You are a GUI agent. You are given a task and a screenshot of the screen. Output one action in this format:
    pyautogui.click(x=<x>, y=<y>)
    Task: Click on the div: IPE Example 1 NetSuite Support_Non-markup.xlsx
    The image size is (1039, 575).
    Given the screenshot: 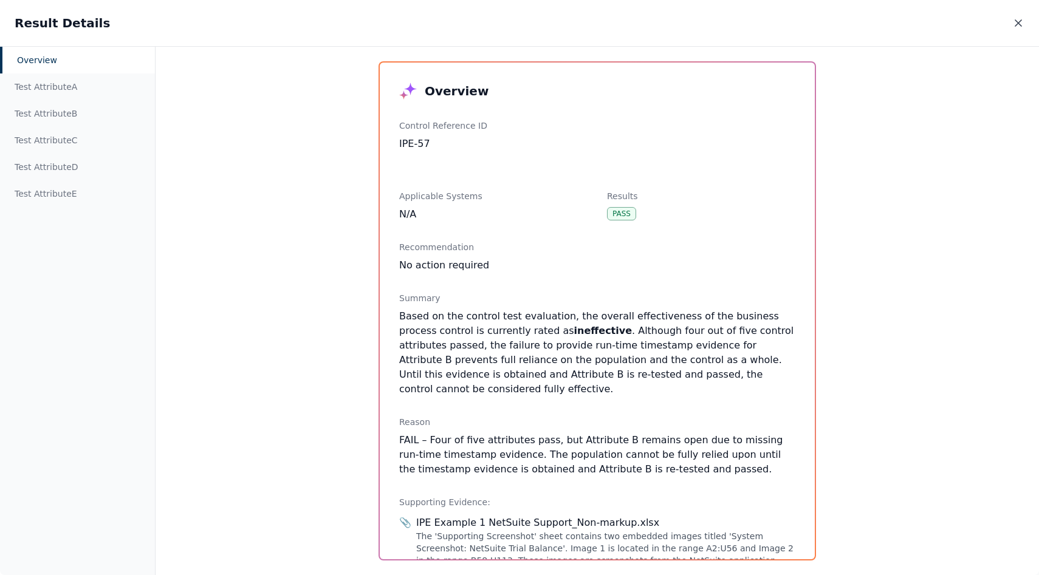 What is the action you would take?
    pyautogui.click(x=606, y=523)
    